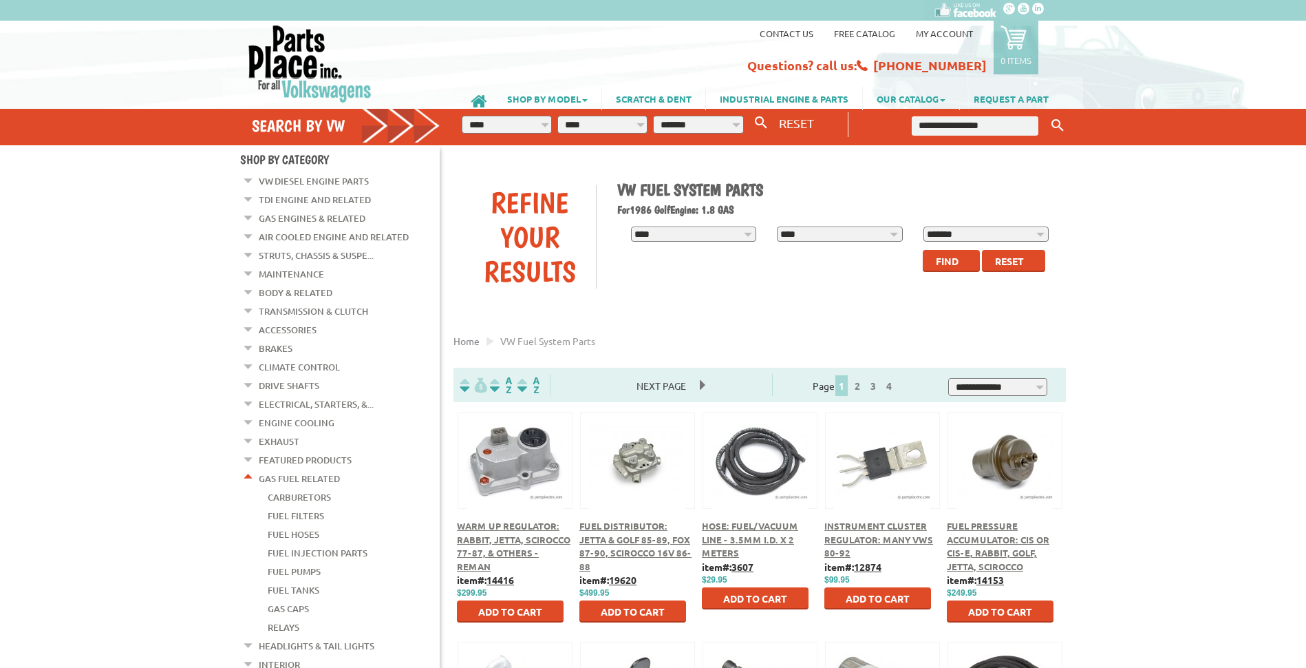 The height and width of the screenshot is (668, 1306). What do you see at coordinates (340, 159) in the screenshot?
I see `h4: Shop By Category` at bounding box center [340, 159].